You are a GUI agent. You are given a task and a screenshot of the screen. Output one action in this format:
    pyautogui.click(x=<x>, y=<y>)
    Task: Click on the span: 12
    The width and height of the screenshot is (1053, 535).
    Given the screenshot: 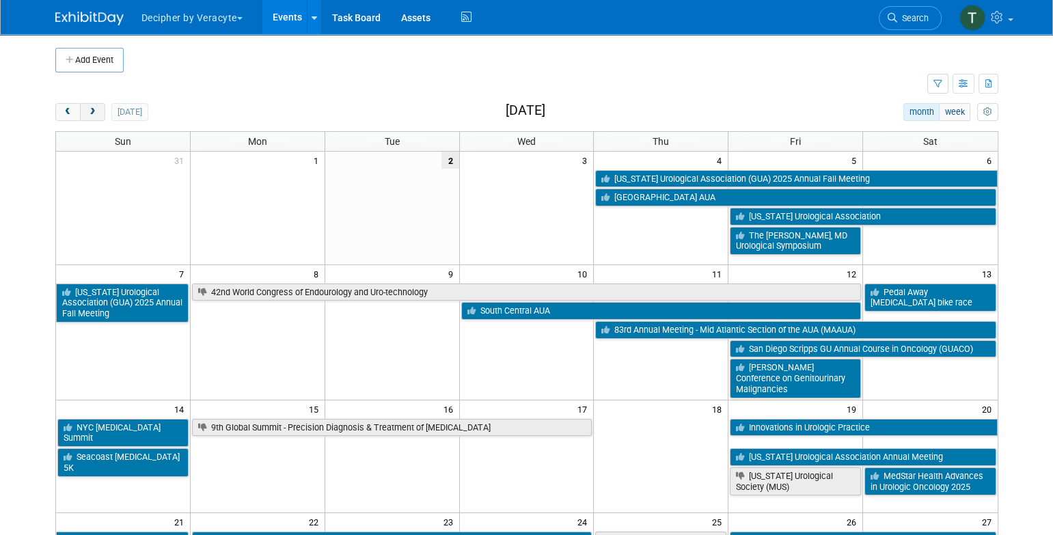 What is the action you would take?
    pyautogui.click(x=854, y=273)
    